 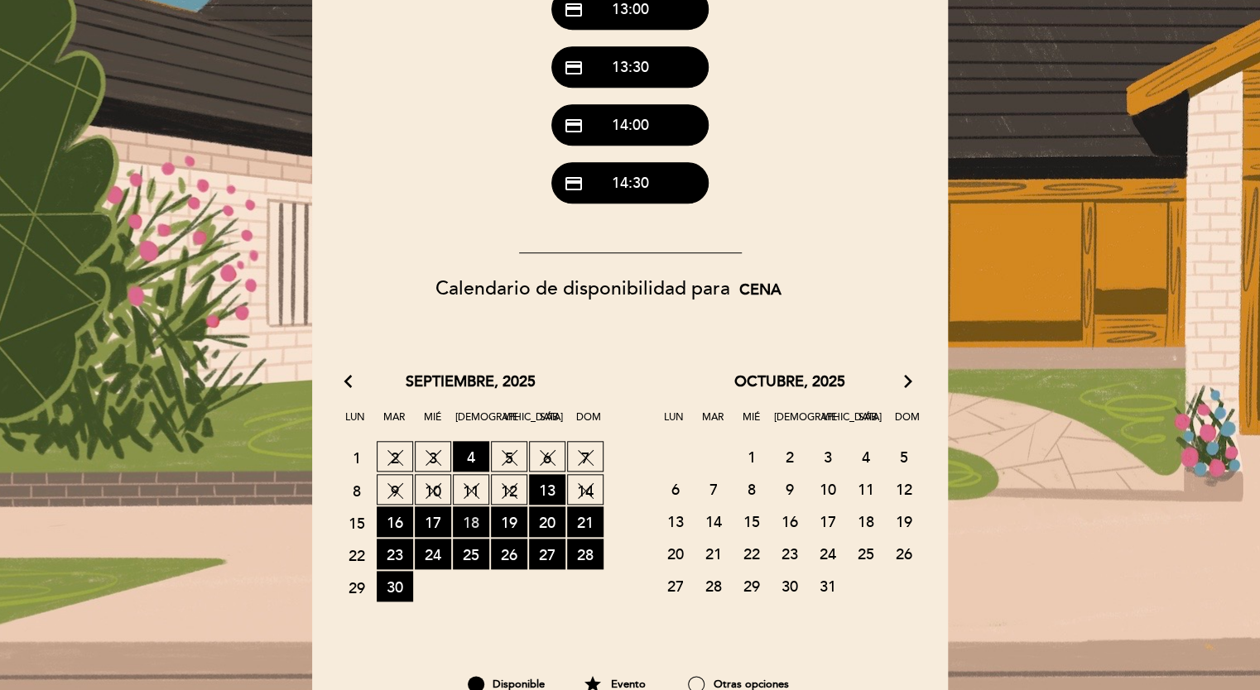 I want to click on span: septiembre, 2025, so click(x=470, y=382).